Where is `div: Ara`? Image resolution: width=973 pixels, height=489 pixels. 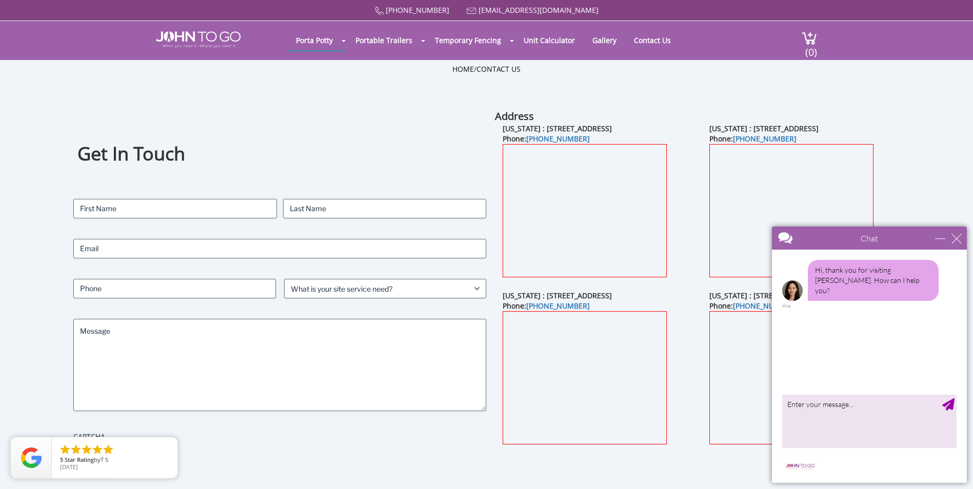 div: Ara is located at coordinates (104, 85).